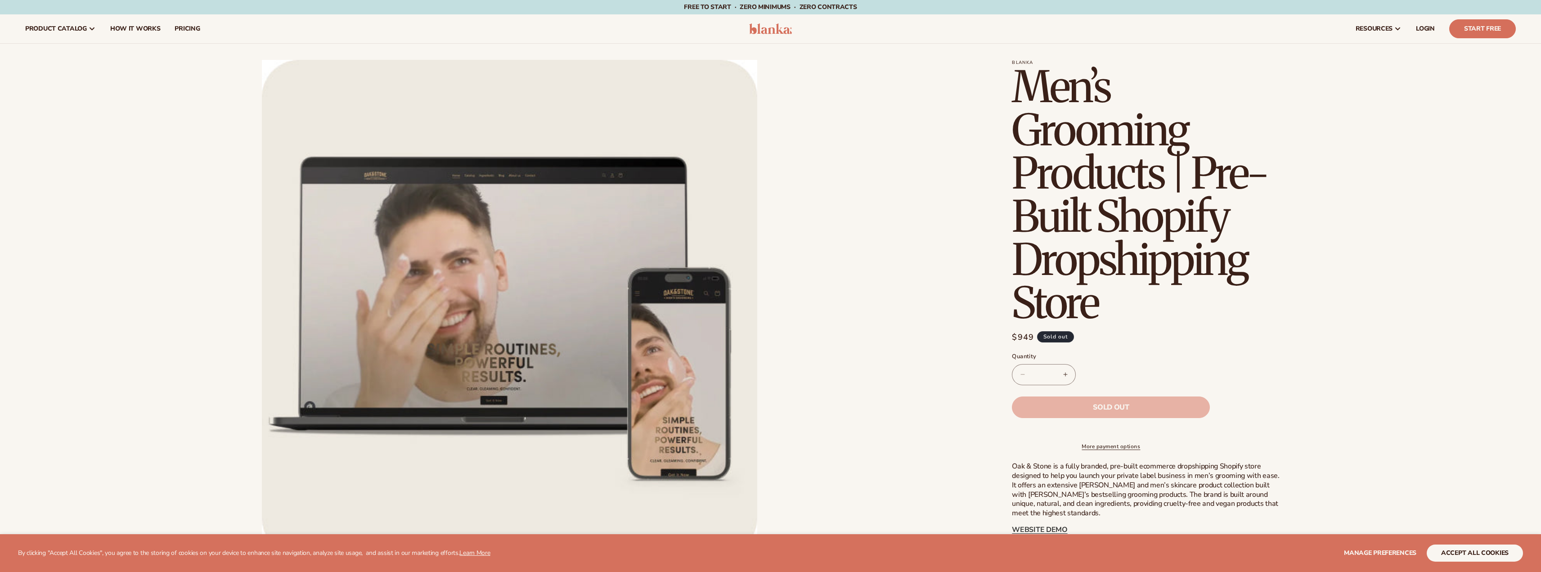 Image resolution: width=1541 pixels, height=572 pixels. I want to click on a: More payment options, so click(1111, 446).